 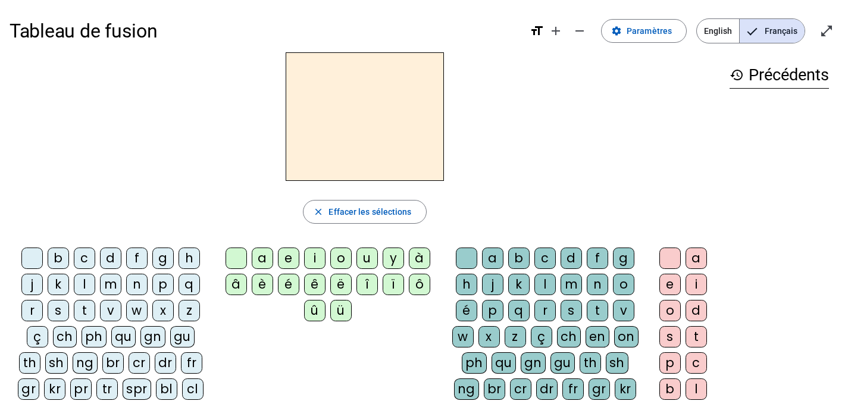 What do you see at coordinates (318, 212) in the screenshot?
I see `mat-icon: close` at bounding box center [318, 212].